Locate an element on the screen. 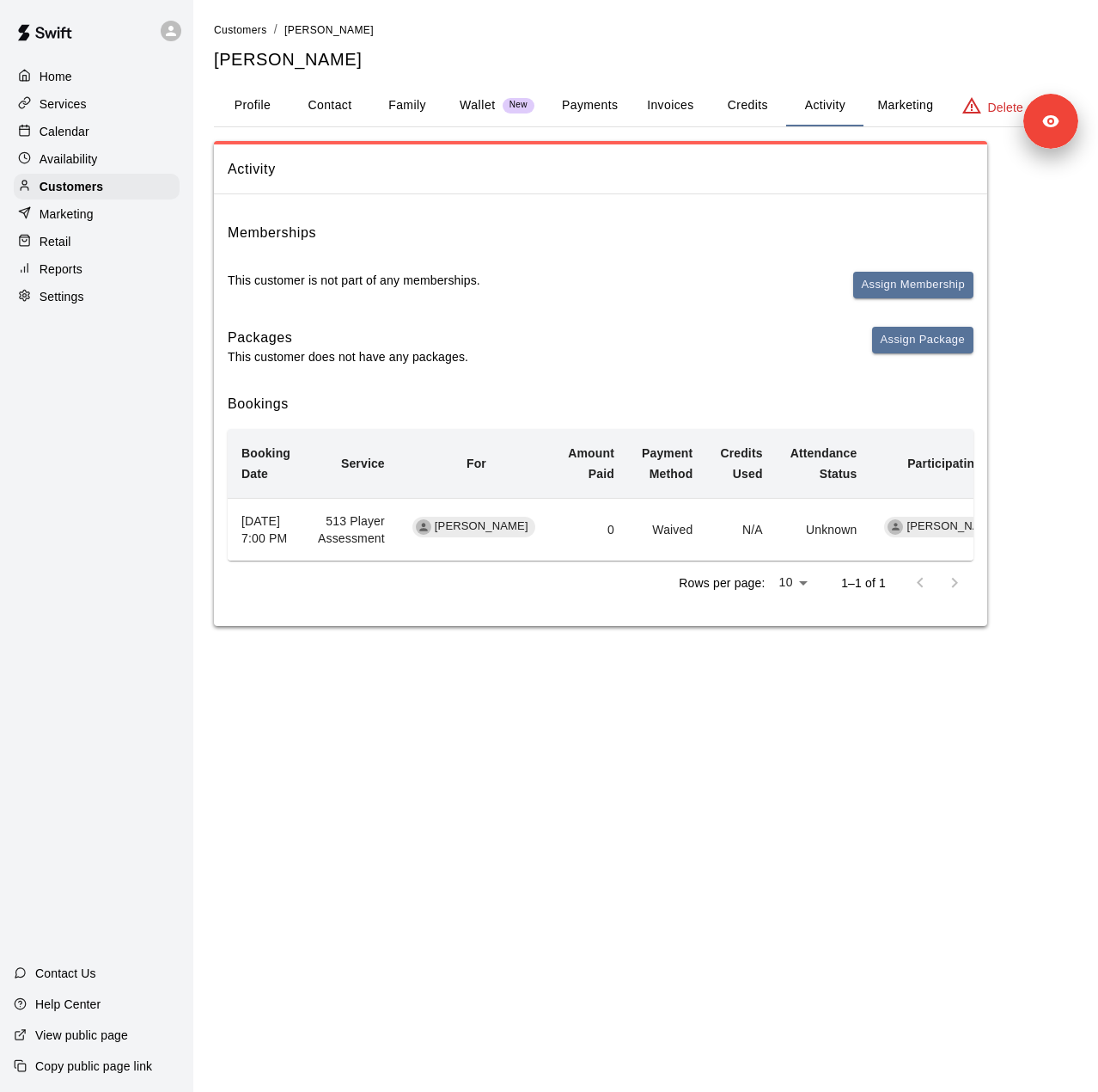 Image resolution: width=1098 pixels, height=1092 pixels. span: Customers is located at coordinates (240, 30).